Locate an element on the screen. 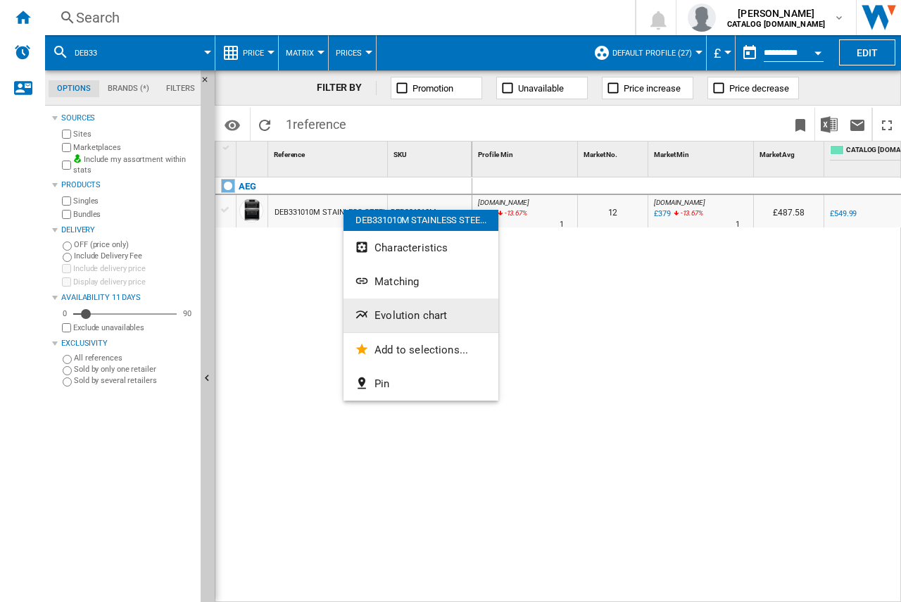 Image resolution: width=901 pixels, height=602 pixels. span: Evolution chart is located at coordinates (411, 315).